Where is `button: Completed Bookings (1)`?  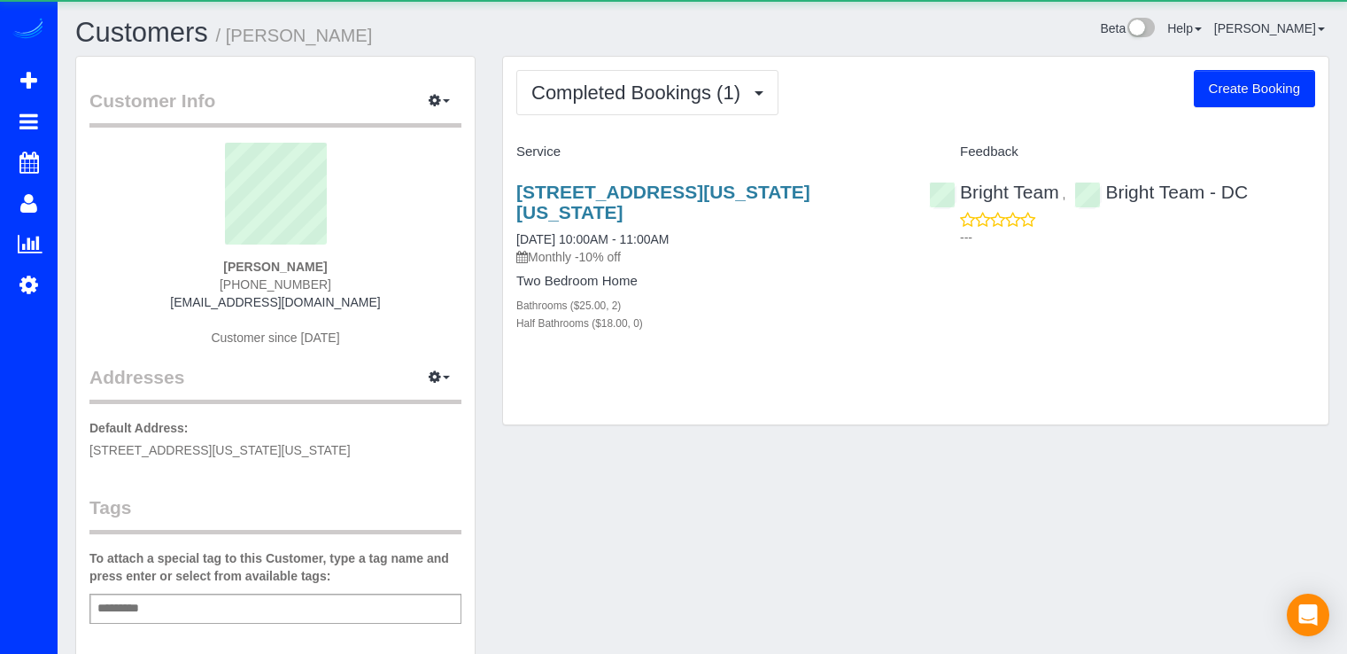 button: Completed Bookings (1) is located at coordinates (647, 92).